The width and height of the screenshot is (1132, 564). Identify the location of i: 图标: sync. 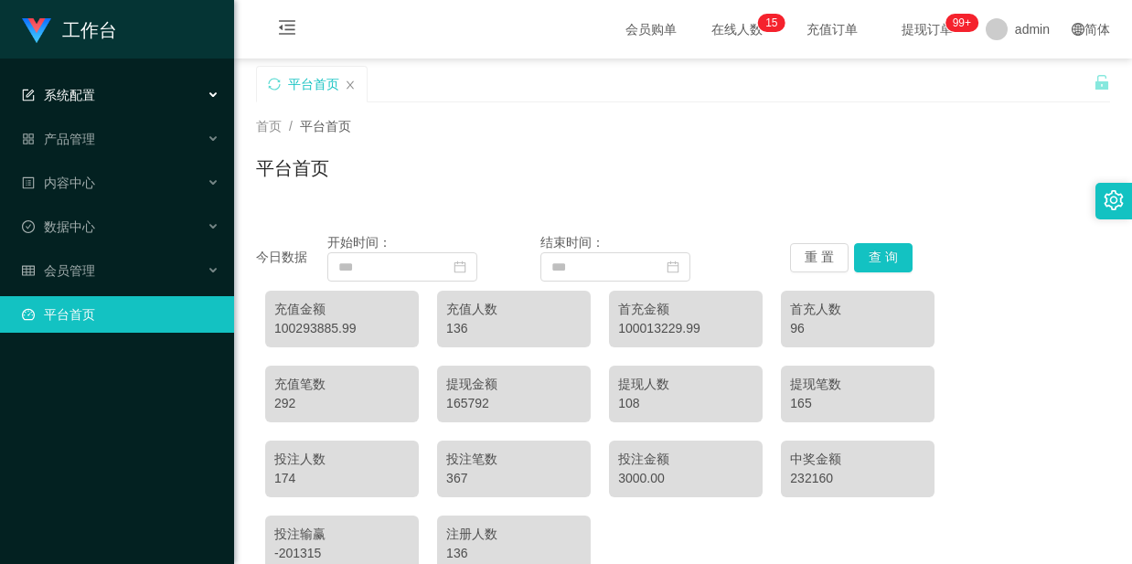
(274, 84).